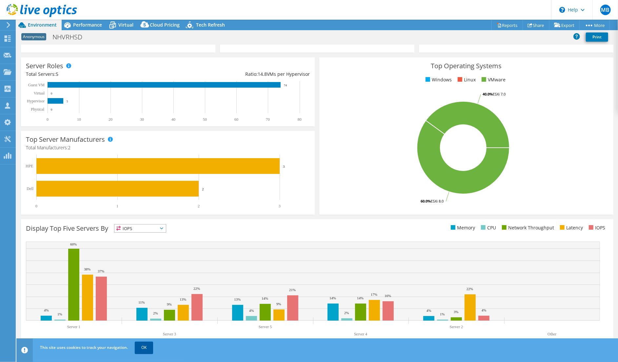  What do you see at coordinates (67, 101) in the screenshot?
I see `text: 5` at bounding box center [67, 101].